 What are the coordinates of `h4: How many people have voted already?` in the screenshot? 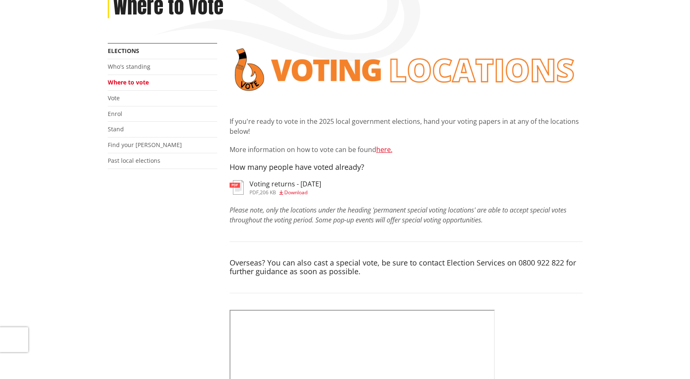 It's located at (406, 167).